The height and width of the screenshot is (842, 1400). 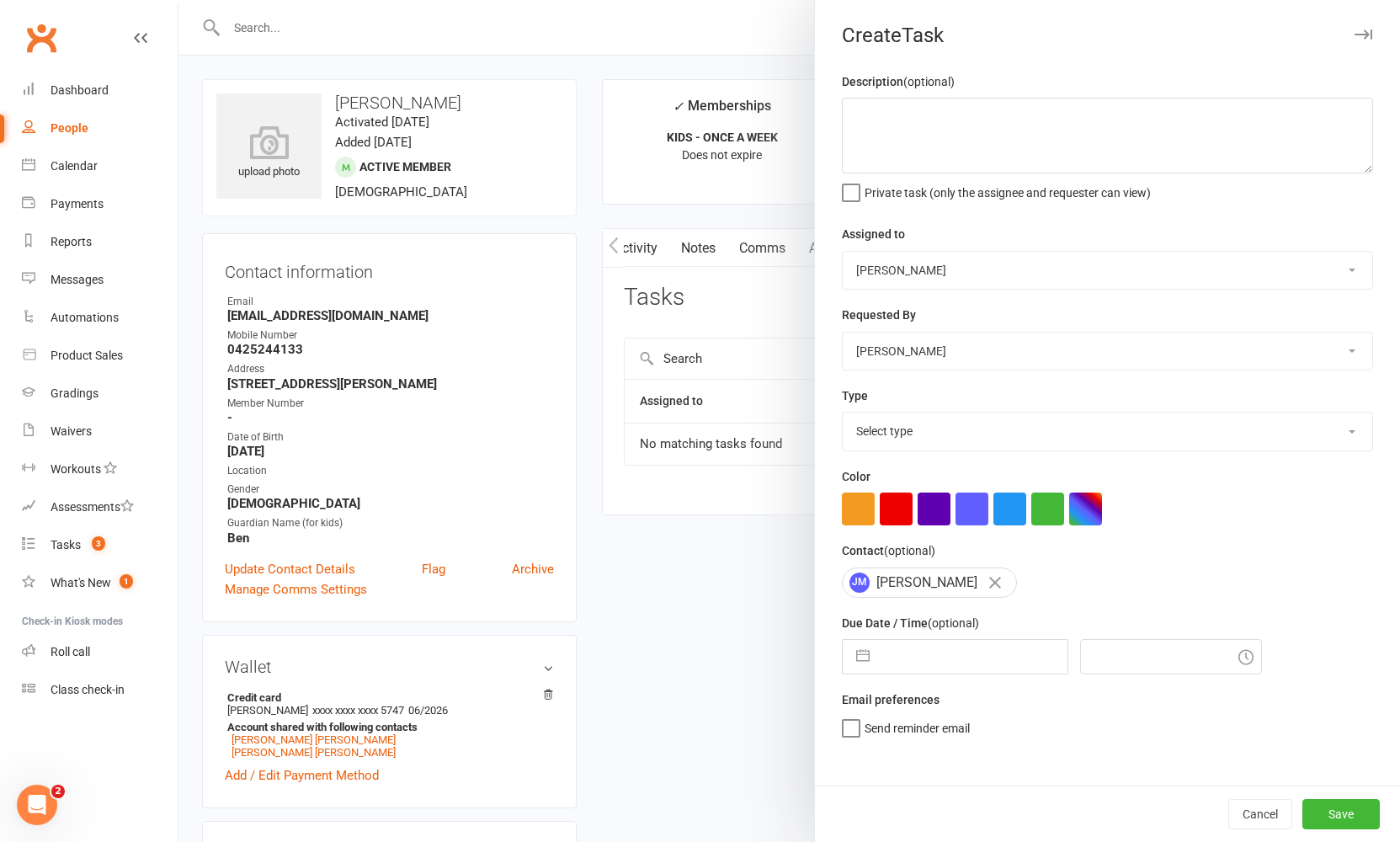 What do you see at coordinates (71, 242) in the screenshot?
I see `div: Reports` at bounding box center [71, 242].